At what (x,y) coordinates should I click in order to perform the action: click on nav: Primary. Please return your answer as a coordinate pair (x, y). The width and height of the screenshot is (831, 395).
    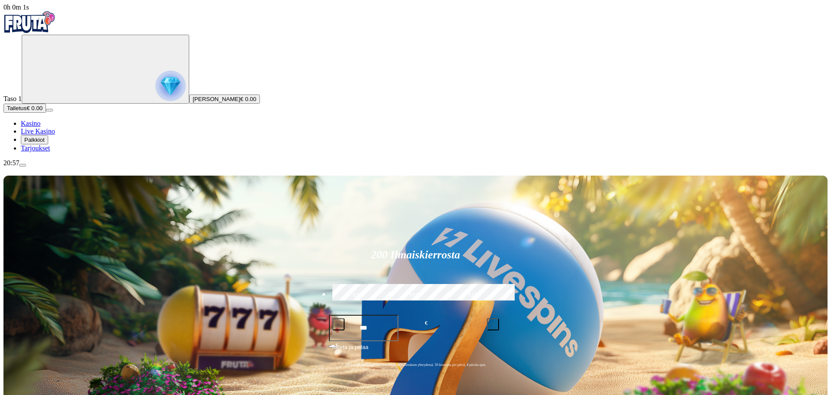
    Looking at the image, I should click on (415, 82).